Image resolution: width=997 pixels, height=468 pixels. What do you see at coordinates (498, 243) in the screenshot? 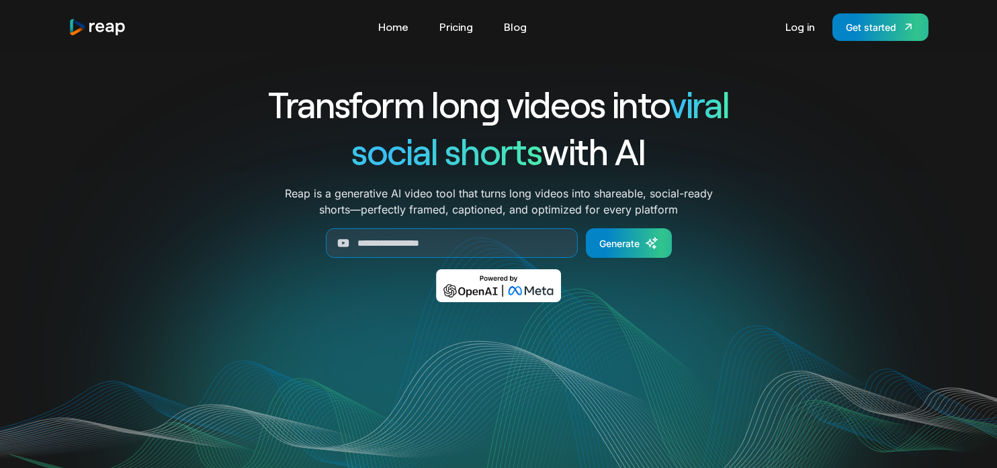
I see `form: Generate Form` at bounding box center [498, 243].